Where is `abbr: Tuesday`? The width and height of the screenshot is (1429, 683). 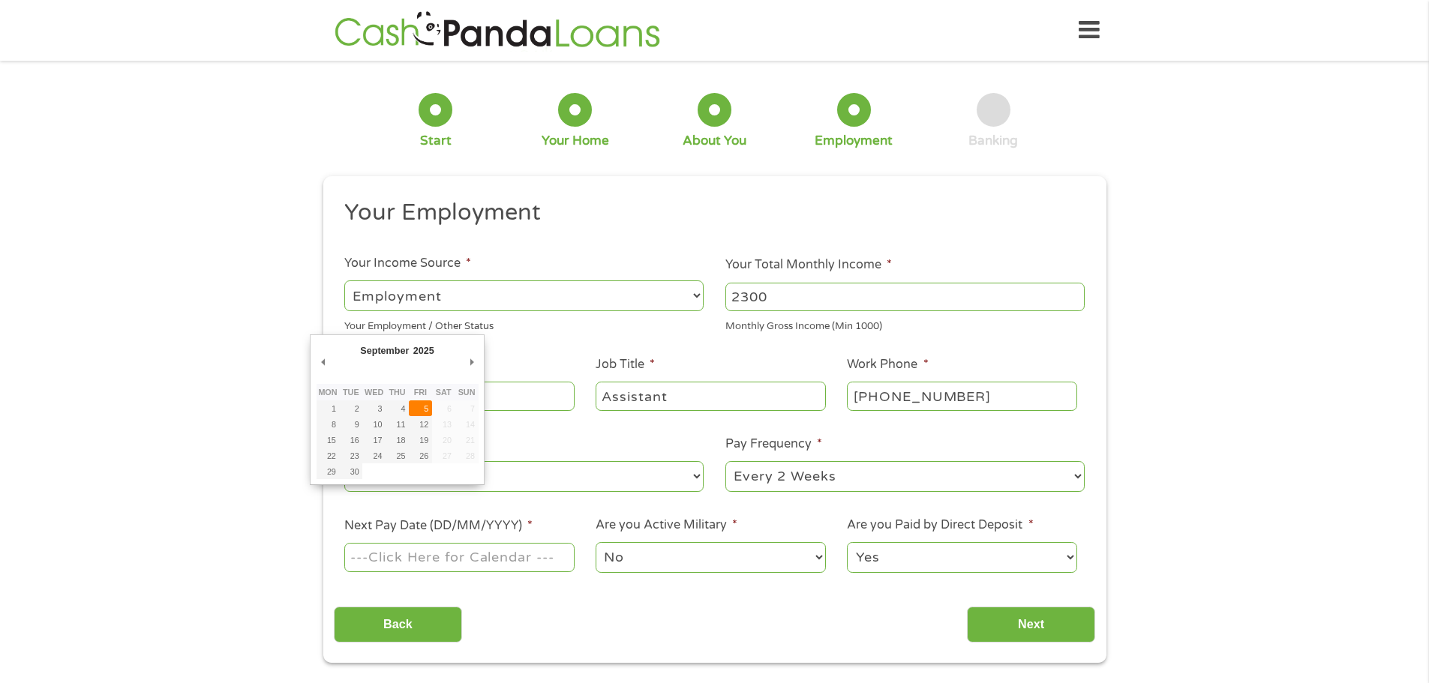 abbr: Tuesday is located at coordinates (351, 392).